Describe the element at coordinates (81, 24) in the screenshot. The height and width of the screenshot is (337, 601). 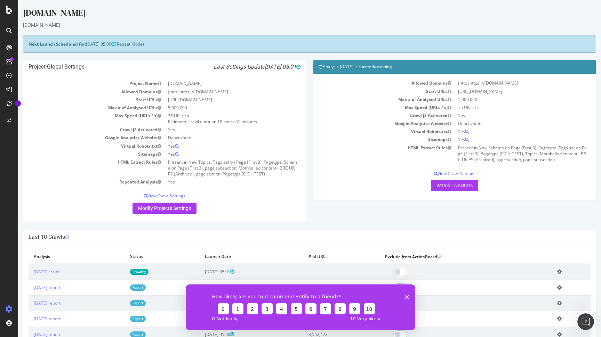
I see `button: 3` at that location.